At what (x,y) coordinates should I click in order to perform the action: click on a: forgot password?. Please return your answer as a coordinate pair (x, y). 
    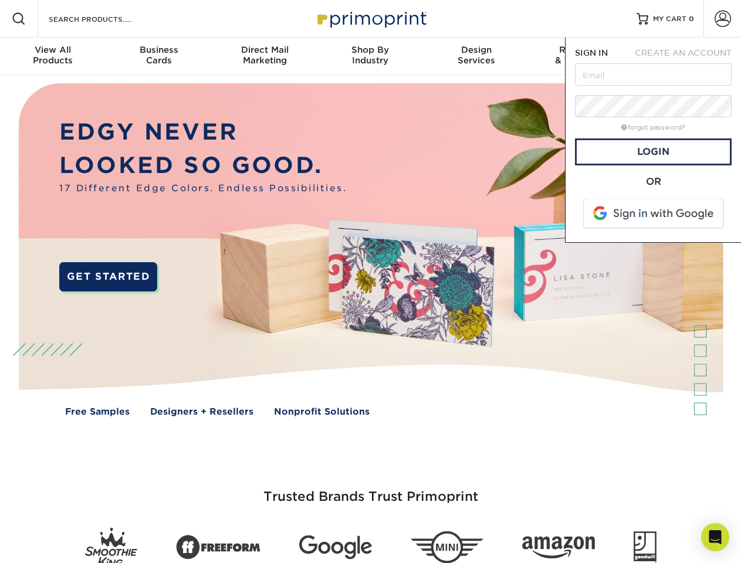
    Looking at the image, I should click on (653, 127).